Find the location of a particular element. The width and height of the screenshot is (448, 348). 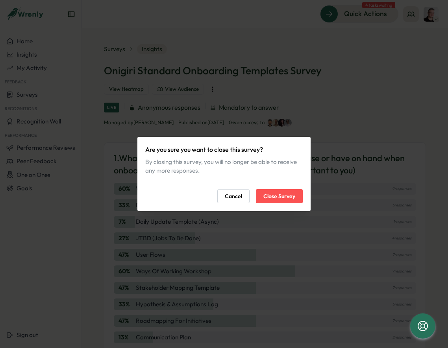

button: Close Survey is located at coordinates (279, 196).